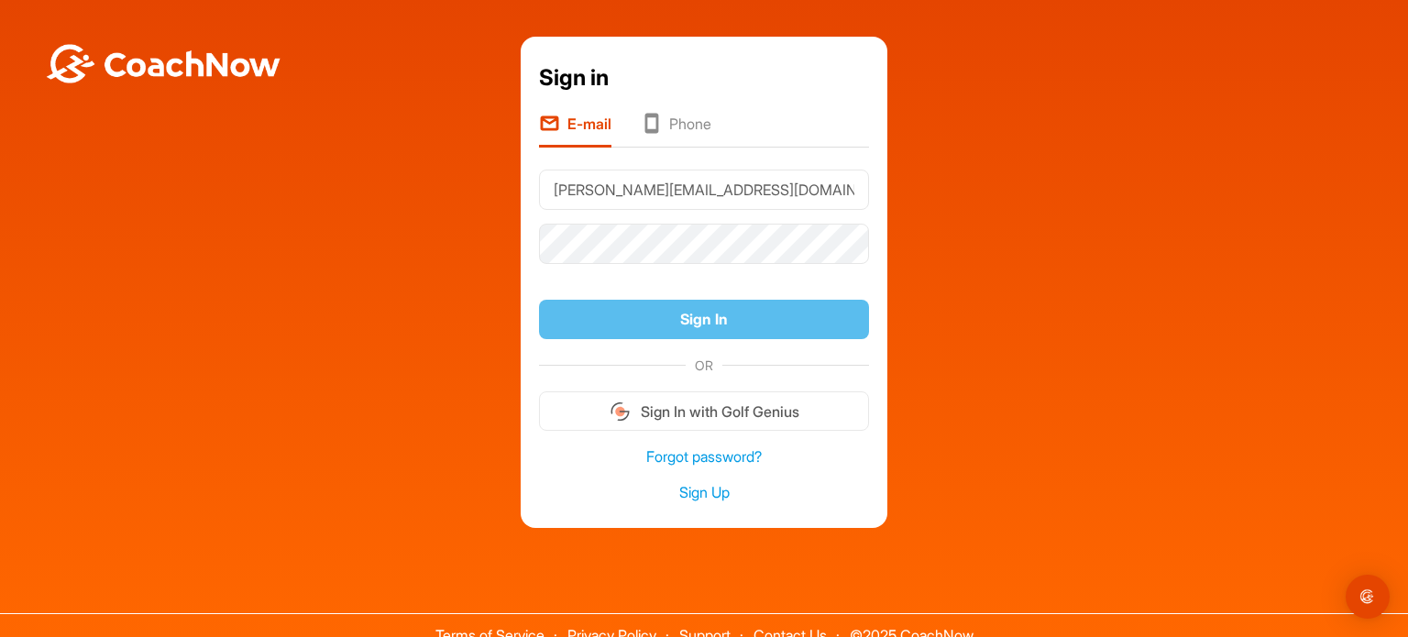 This screenshot has height=637, width=1408. I want to click on a: Sign Up, so click(704, 492).